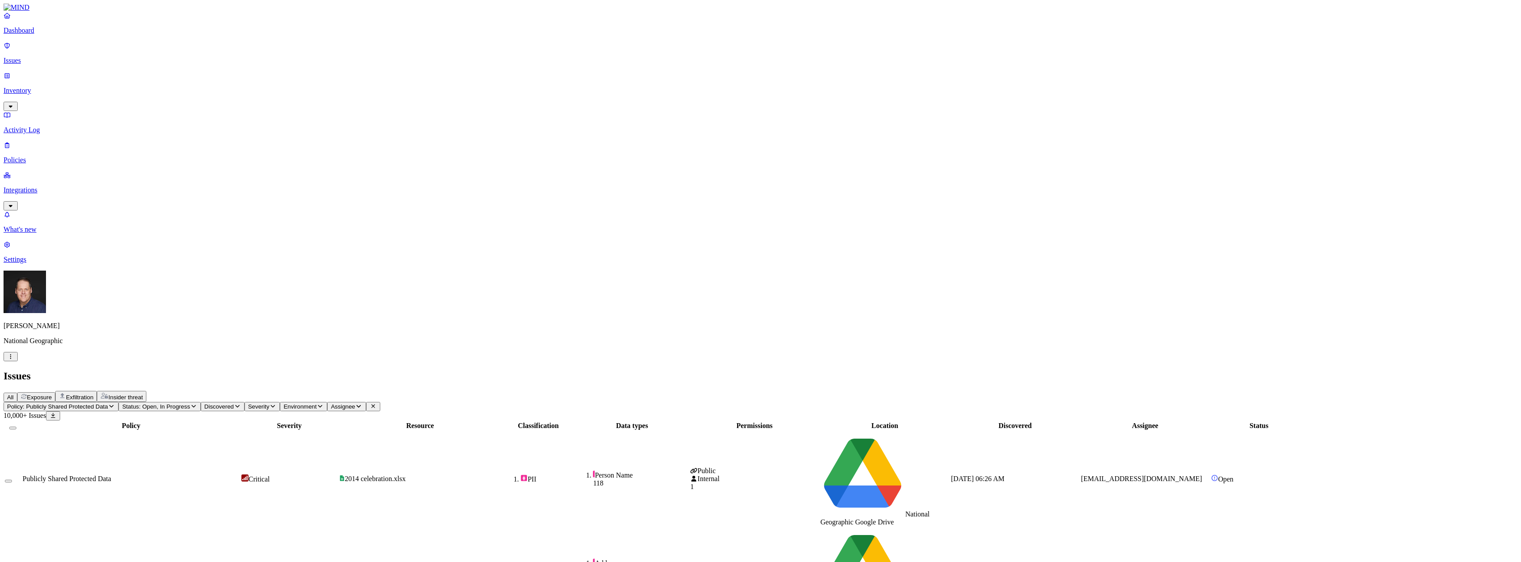  Describe the element at coordinates (885, 426) in the screenshot. I see `div: Location` at that location.